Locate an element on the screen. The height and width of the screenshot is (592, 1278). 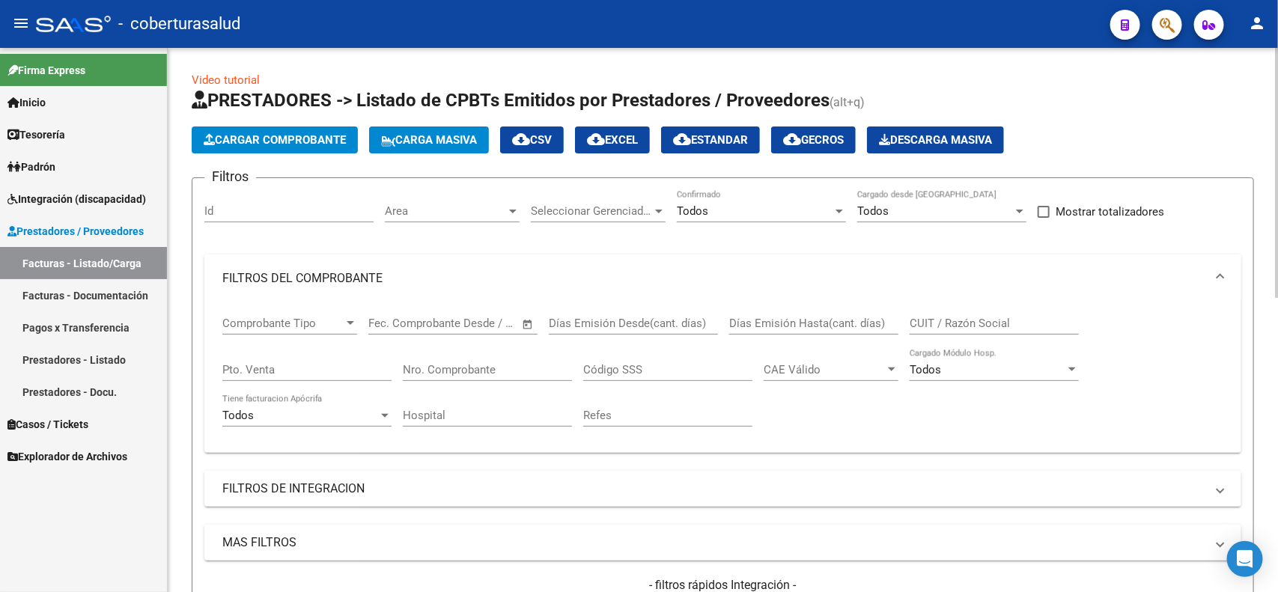
button: Carga Masiva is located at coordinates (429, 140).